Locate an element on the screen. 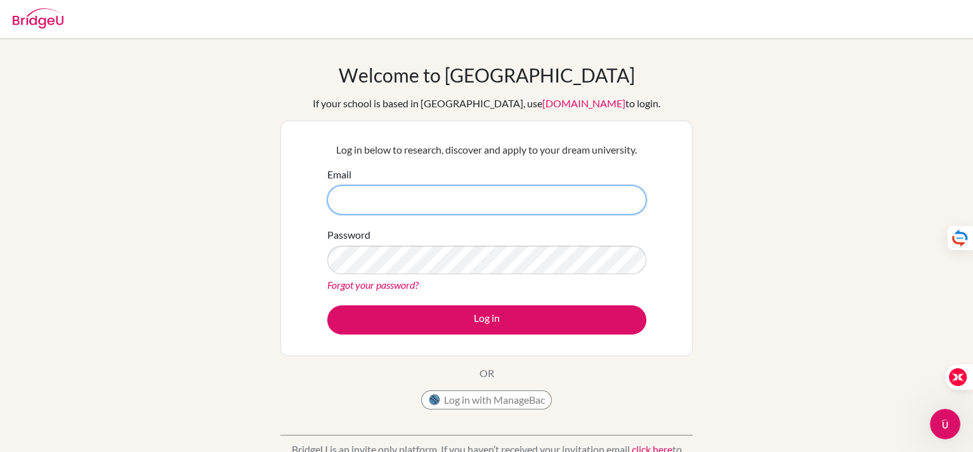  label: Email is located at coordinates (339, 174).